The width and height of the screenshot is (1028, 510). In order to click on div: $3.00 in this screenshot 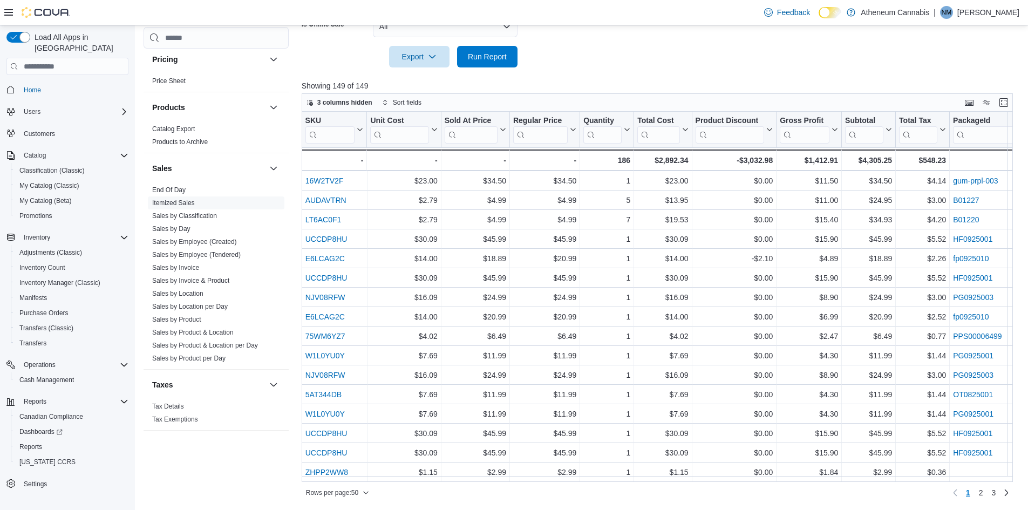, I will do `click(922, 200)`.